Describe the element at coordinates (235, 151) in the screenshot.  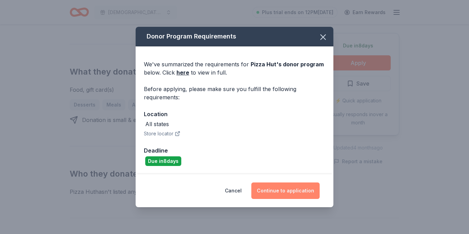
I see `div: Deadline` at that location.